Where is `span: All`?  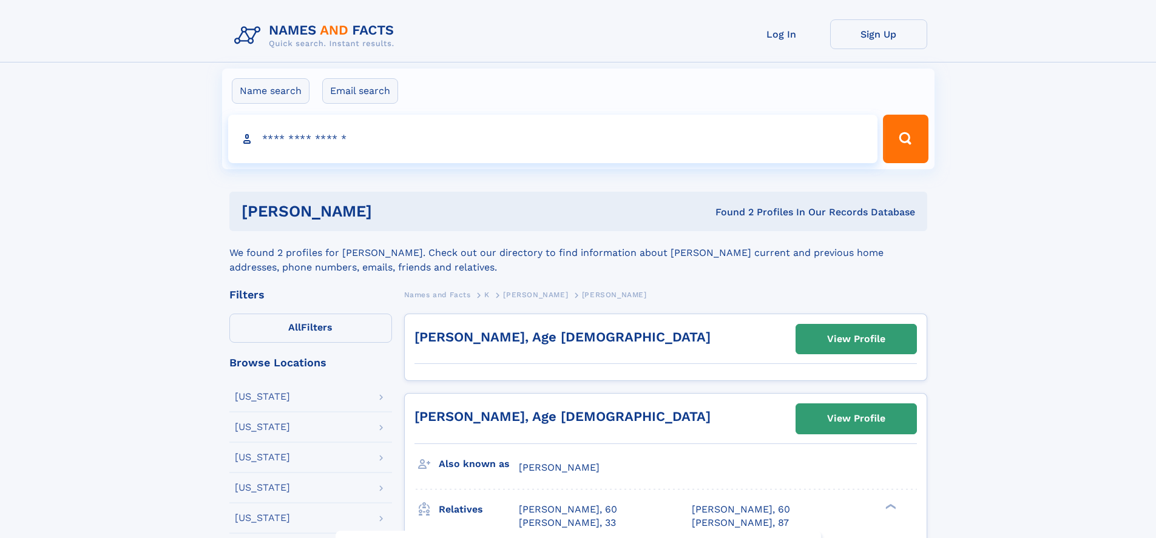 span: All is located at coordinates (294, 327).